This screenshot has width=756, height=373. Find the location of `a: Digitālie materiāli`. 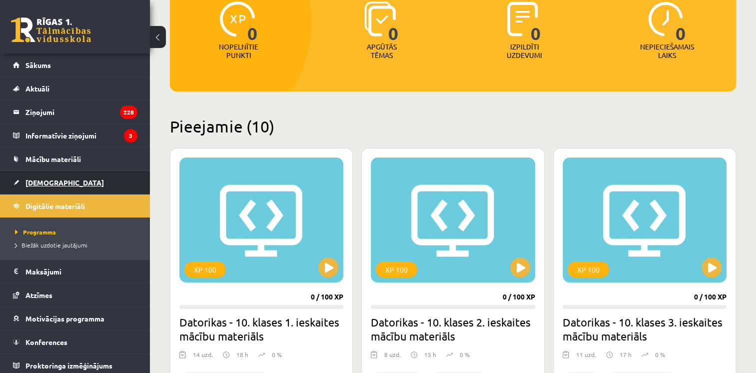

a: Digitālie materiāli is located at coordinates (75, 206).